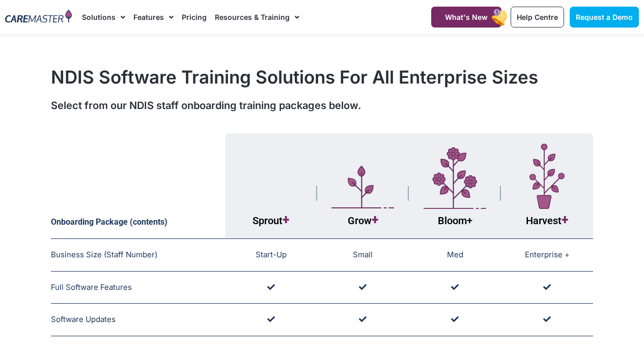 The image size is (644, 349). I want to click on th: Onboarding Package (contents), so click(138, 186).